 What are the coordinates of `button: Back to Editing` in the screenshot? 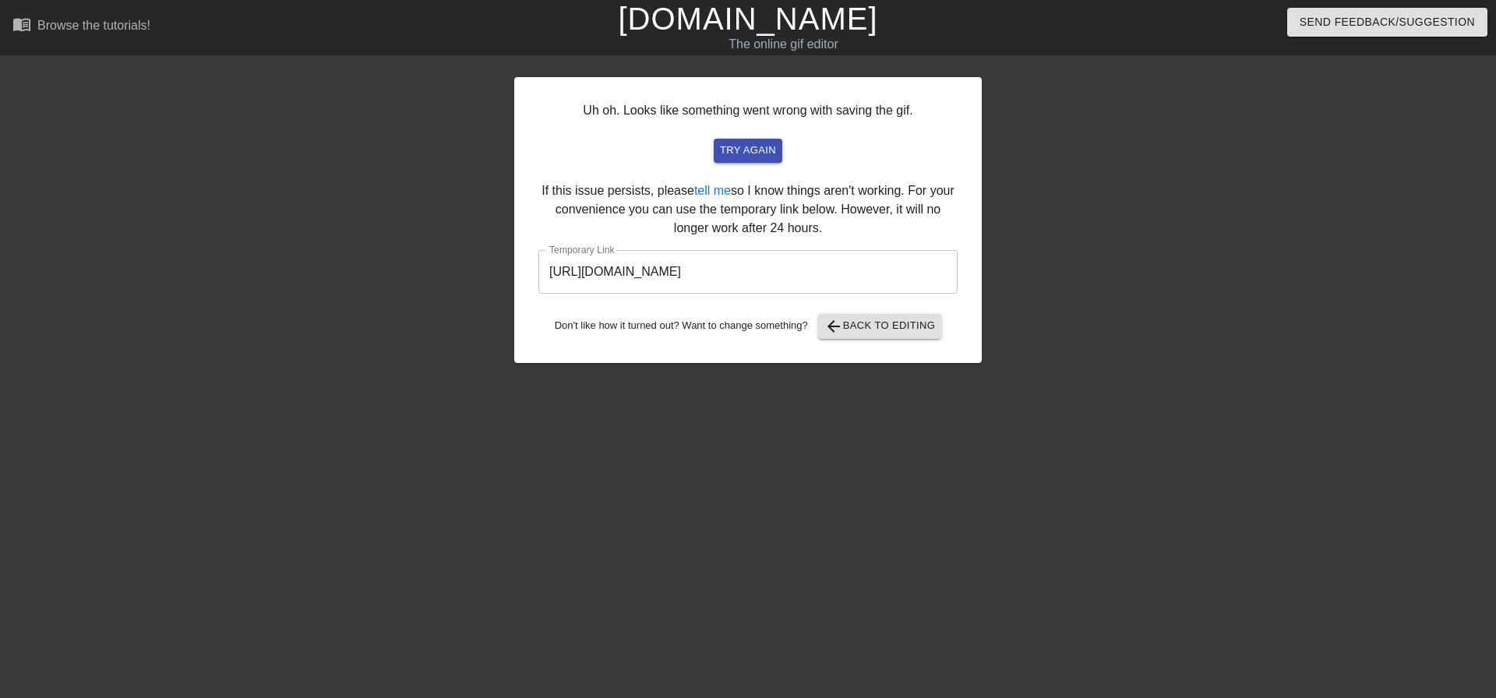 It's located at (879, 326).